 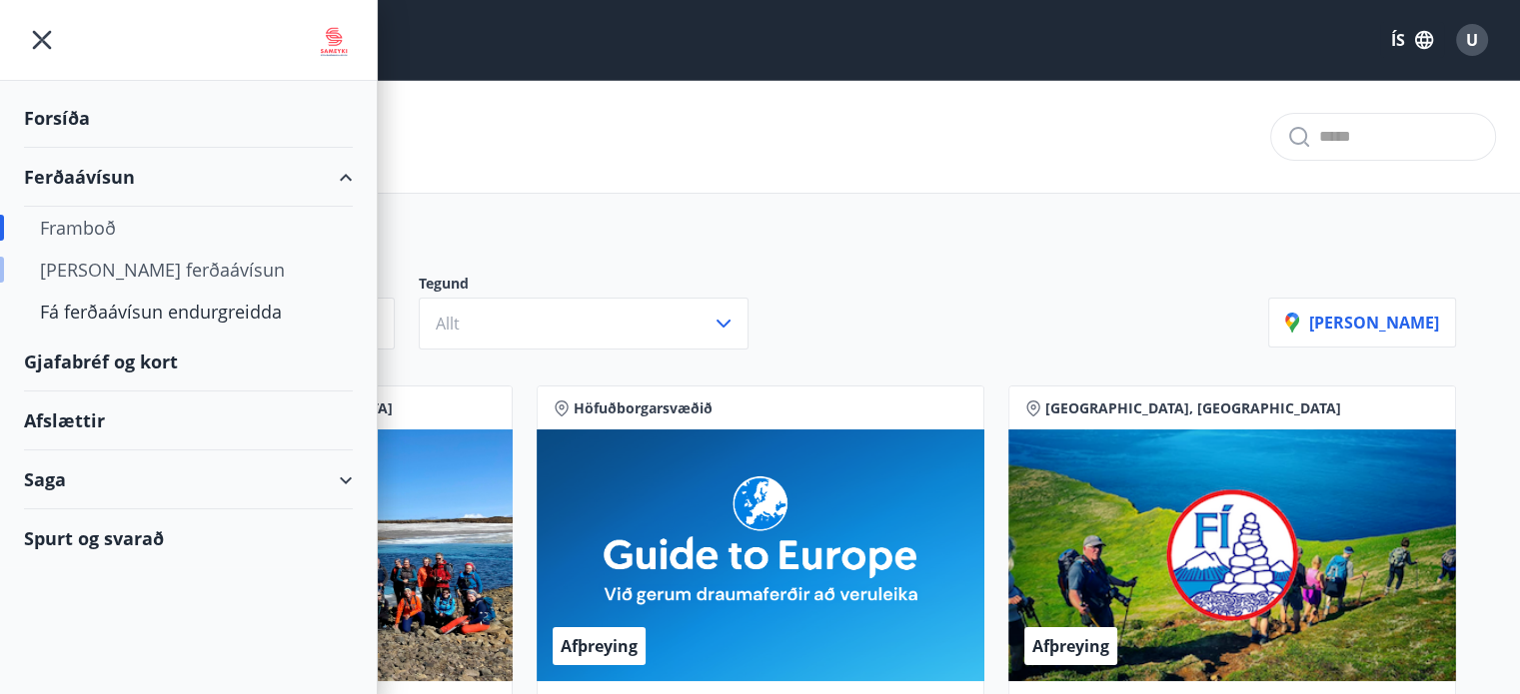 I want to click on p: Tegund, so click(x=595, y=286).